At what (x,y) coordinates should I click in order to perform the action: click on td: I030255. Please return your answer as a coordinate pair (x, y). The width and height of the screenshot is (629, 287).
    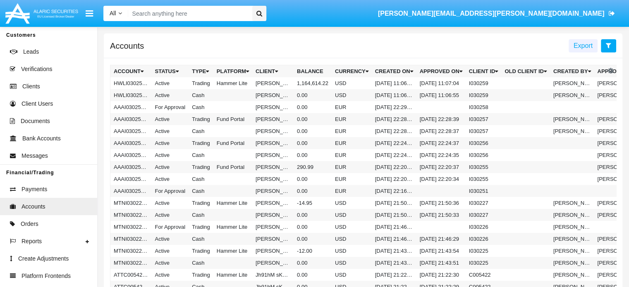
    Looking at the image, I should click on (483, 167).